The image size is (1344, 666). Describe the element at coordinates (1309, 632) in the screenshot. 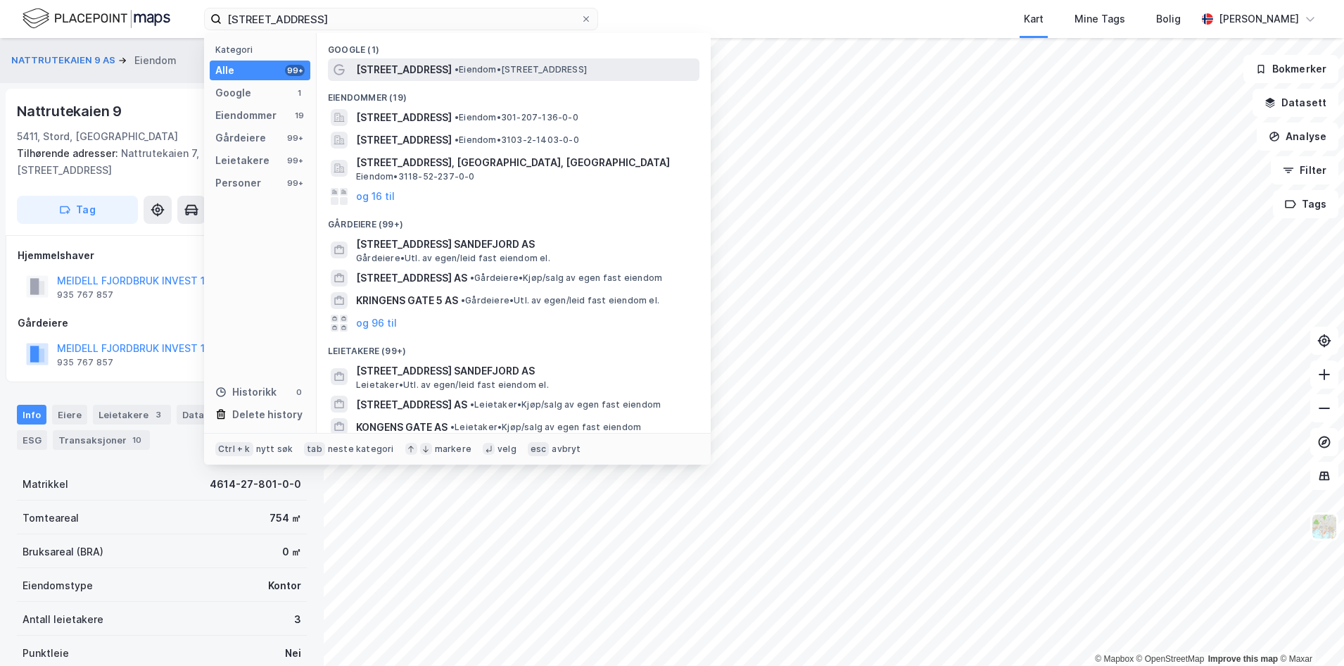

I see `div: Kontrollprogram for chat` at that location.